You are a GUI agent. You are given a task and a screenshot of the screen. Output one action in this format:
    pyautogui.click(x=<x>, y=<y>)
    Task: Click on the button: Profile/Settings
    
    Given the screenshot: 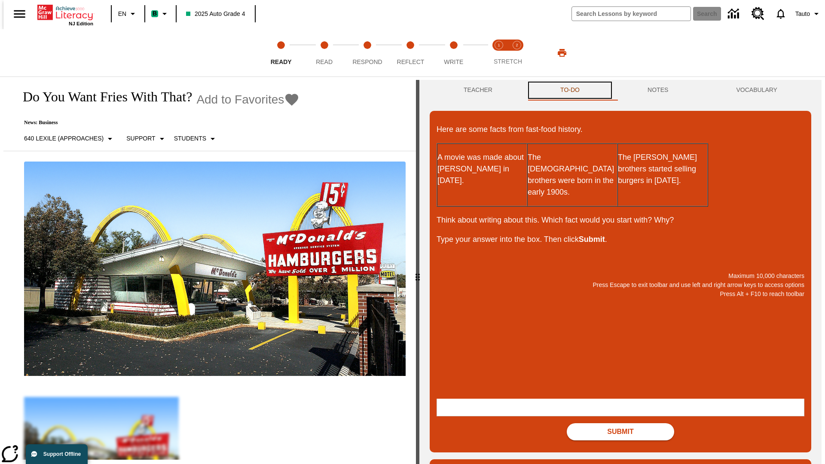 What is the action you would take?
    pyautogui.click(x=808, y=14)
    